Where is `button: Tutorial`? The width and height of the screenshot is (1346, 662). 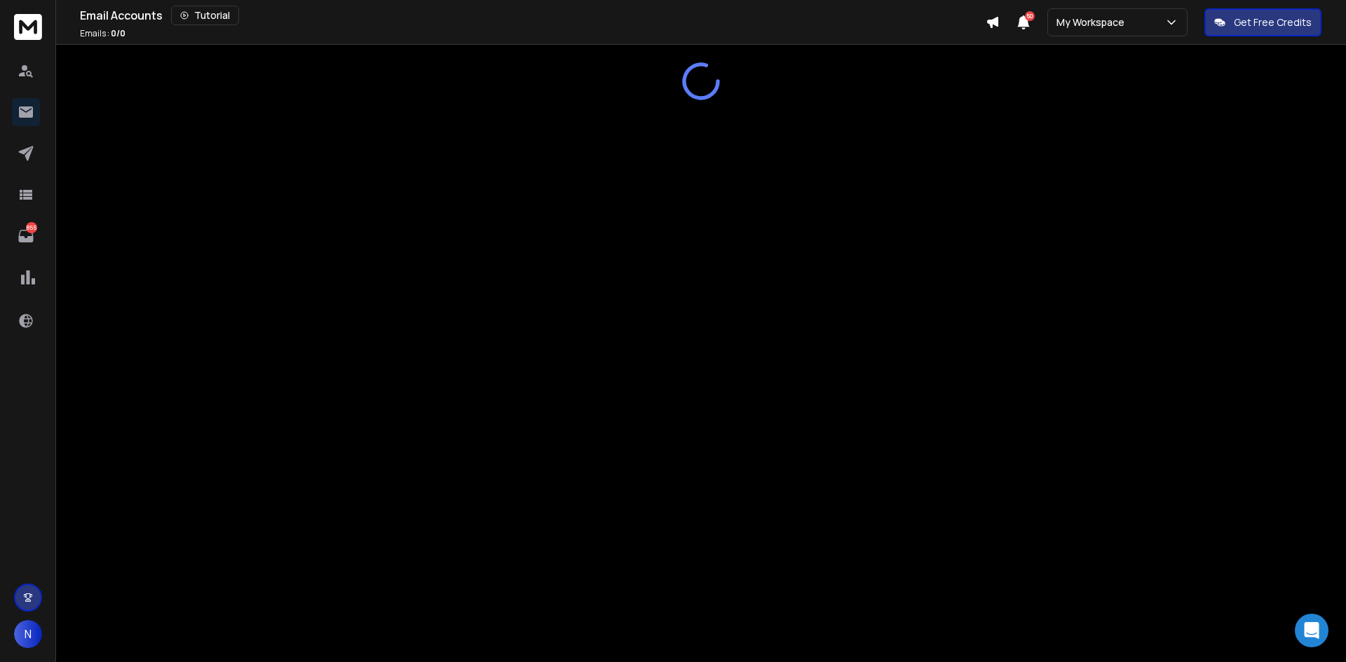 button: Tutorial is located at coordinates (205, 15).